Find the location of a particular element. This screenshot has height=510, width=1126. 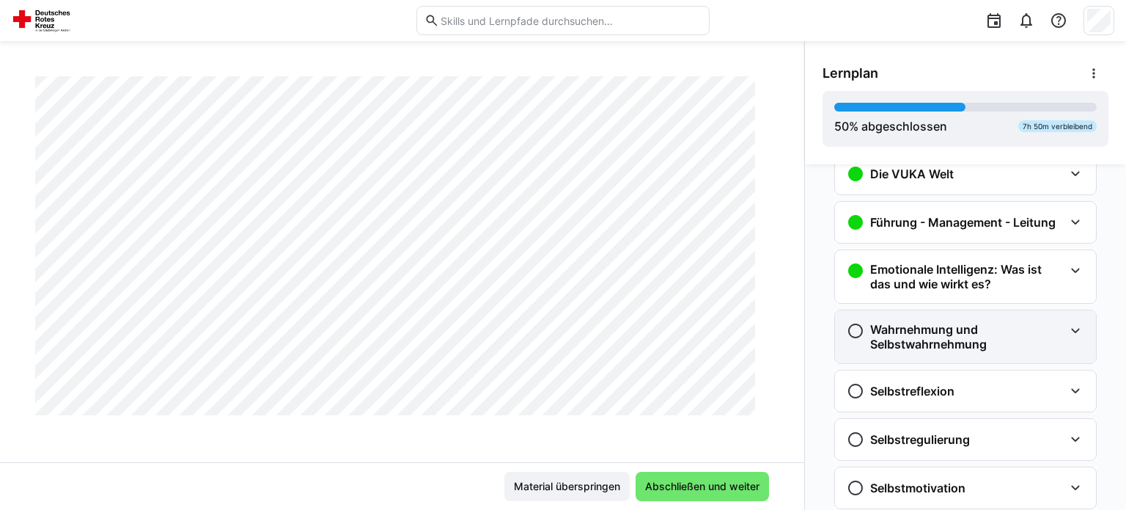

div: 7h 50m verbleibend is located at coordinates (1057, 126).